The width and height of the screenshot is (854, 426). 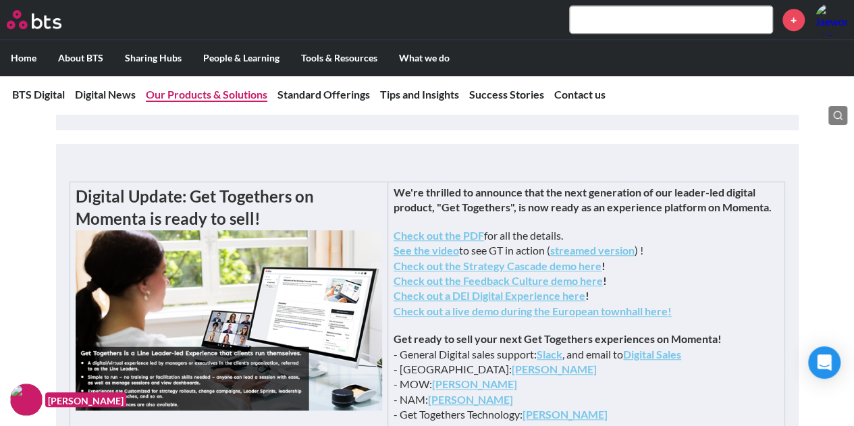 What do you see at coordinates (194, 207) in the screenshot?
I see `strong: Digital Update: Get Togethers on Momenta is ready to sell!` at bounding box center [194, 207].